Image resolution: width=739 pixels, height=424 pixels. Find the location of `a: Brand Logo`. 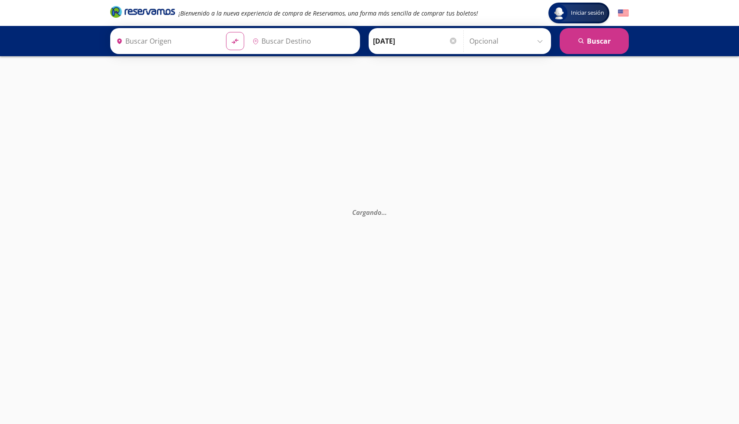

a: Brand Logo is located at coordinates (143, 13).